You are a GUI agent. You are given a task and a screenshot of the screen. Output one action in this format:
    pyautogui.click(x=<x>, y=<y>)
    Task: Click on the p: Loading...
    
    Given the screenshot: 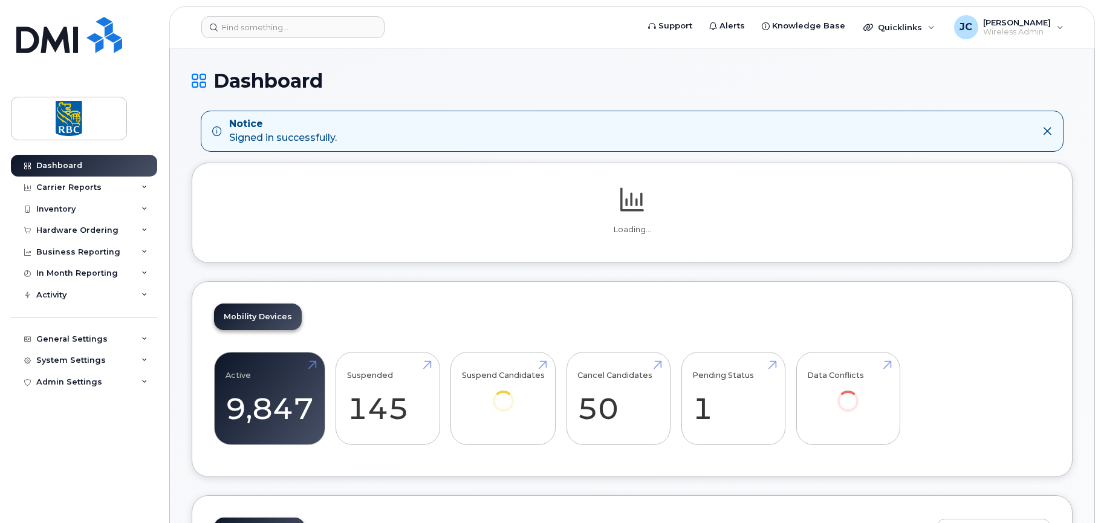 What is the action you would take?
    pyautogui.click(x=632, y=230)
    